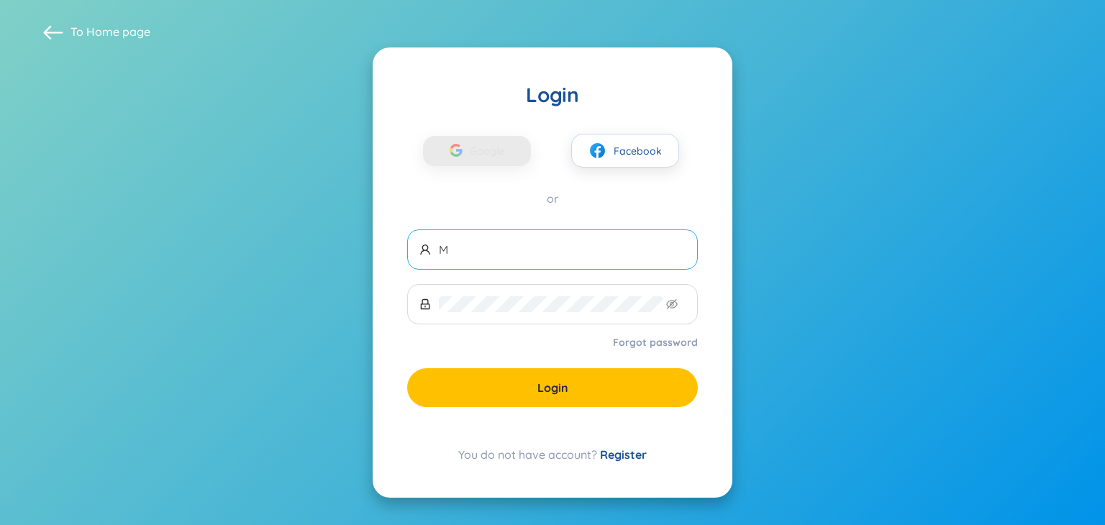  What do you see at coordinates (477, 151) in the screenshot?
I see `button: Google` at bounding box center [477, 151].